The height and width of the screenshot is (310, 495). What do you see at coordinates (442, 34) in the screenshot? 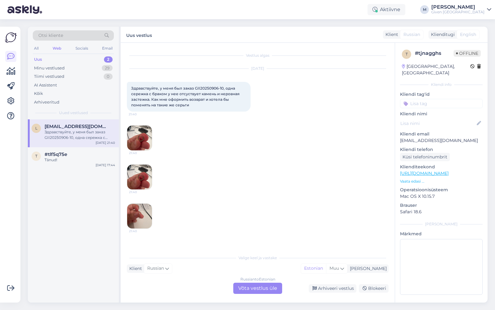
I see `div: Klienditugi` at bounding box center [442, 34].